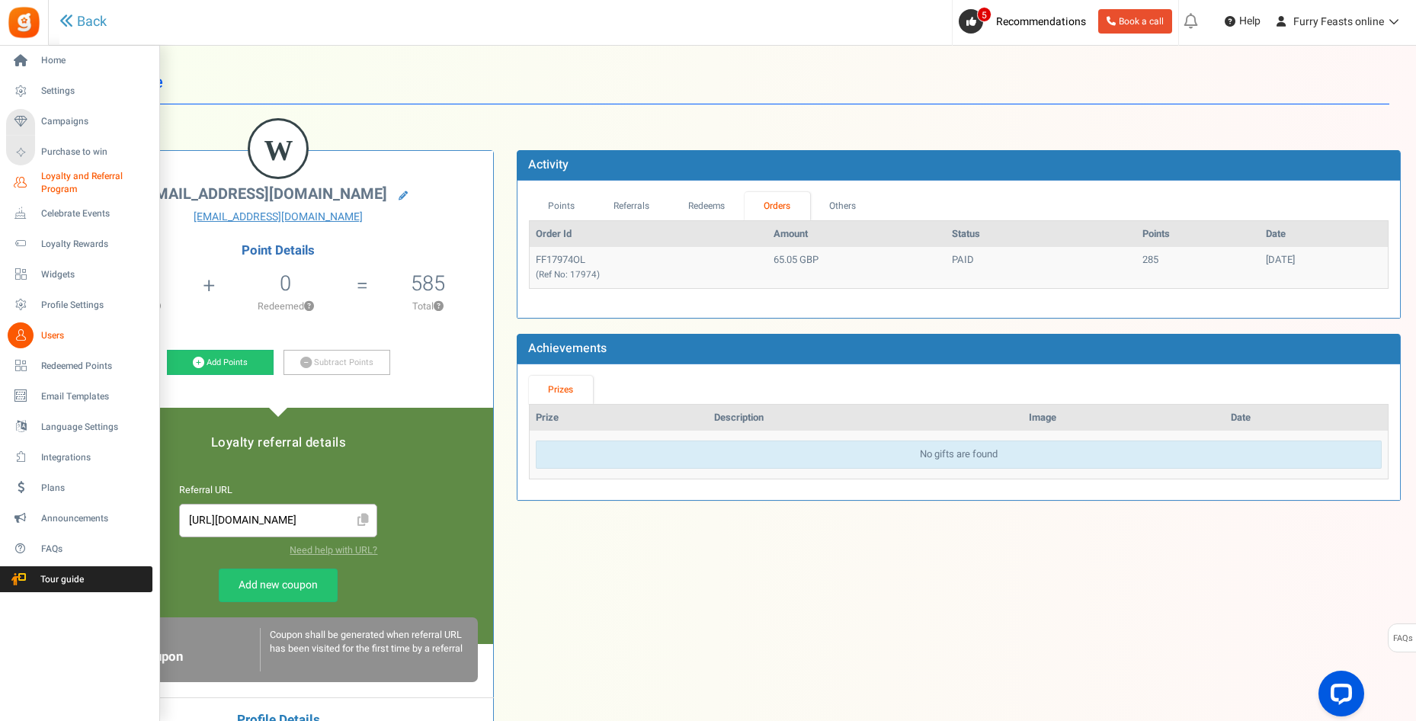  I want to click on span: Campaigns, so click(94, 121).